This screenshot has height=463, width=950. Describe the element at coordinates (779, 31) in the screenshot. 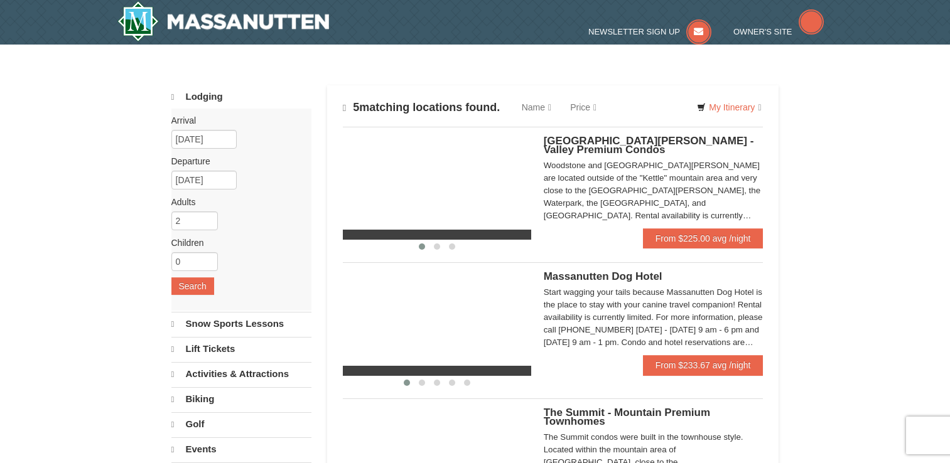

I see `a: Owner's Site` at that location.